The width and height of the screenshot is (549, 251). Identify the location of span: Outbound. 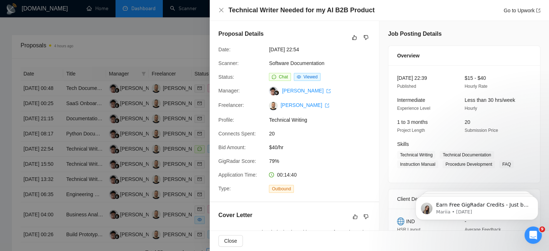
(281, 189).